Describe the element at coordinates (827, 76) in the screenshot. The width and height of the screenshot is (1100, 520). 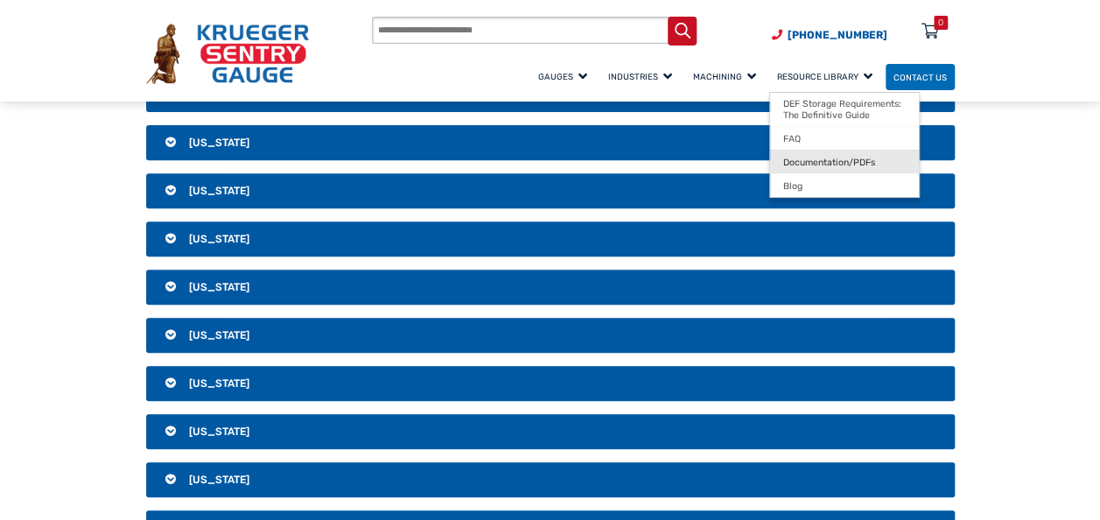
I see `a: Resource Library` at that location.